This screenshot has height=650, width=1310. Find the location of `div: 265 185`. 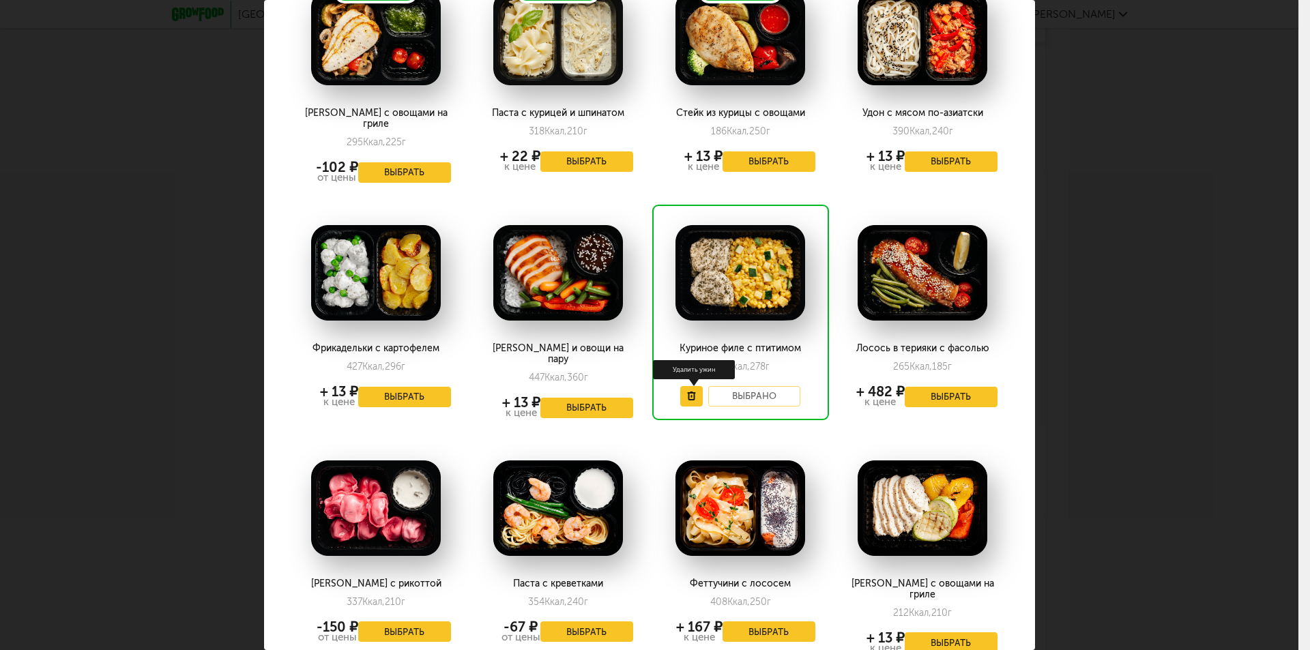

div: 265 185 is located at coordinates (922, 366).